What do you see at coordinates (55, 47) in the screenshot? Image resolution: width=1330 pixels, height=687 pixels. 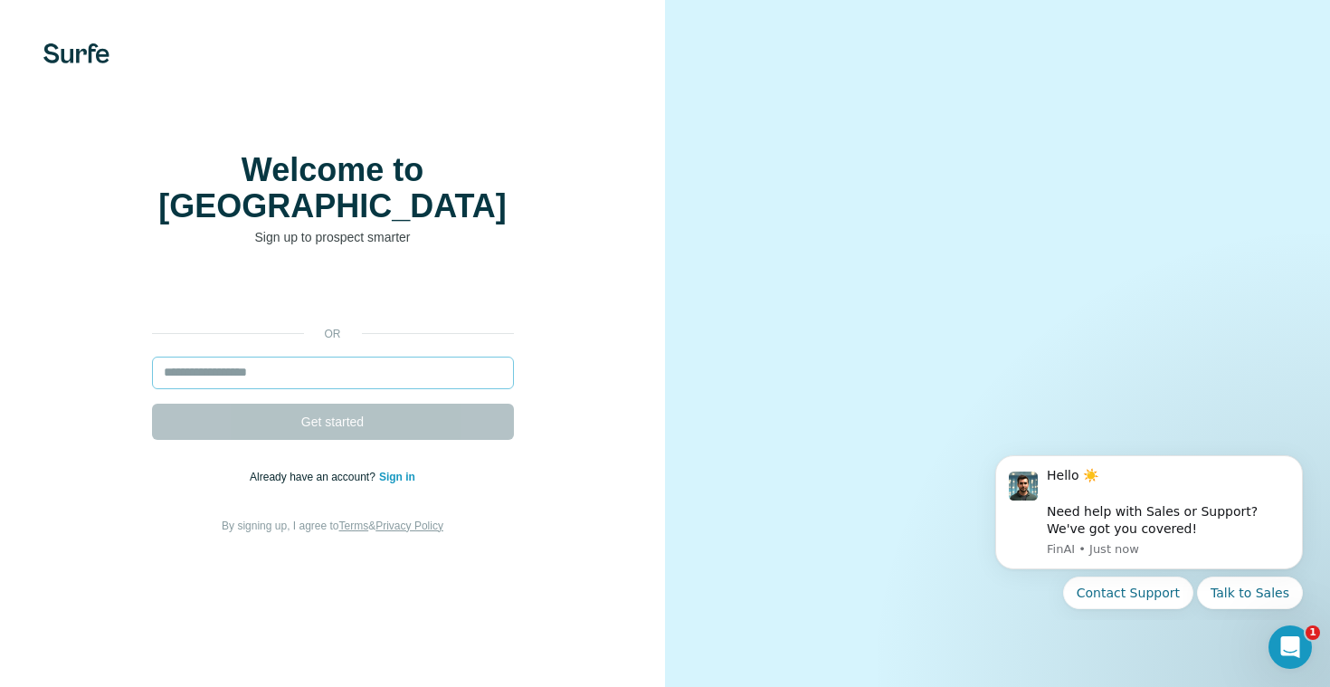 I see `img: Profile image for FinAI` at bounding box center [55, 47].